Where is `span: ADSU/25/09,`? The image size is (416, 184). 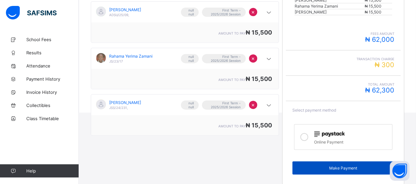
span: ADSU/25/09, is located at coordinates (119, 15).